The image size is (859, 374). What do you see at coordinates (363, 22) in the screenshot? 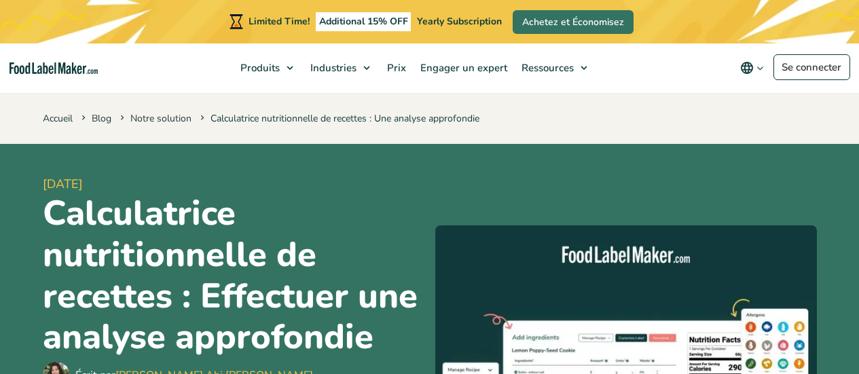
I see `span: Additional 15% OFF` at bounding box center [363, 22].